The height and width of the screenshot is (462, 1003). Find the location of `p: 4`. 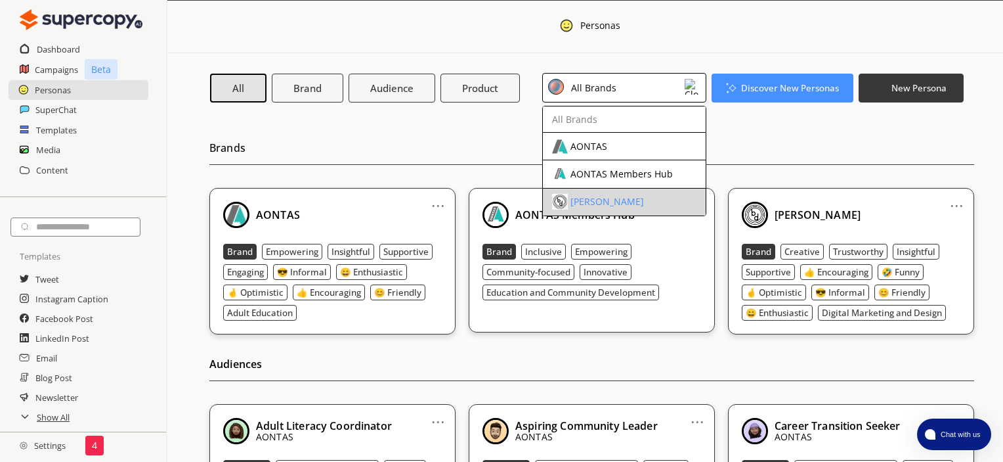

p: 4 is located at coordinates (95, 445).